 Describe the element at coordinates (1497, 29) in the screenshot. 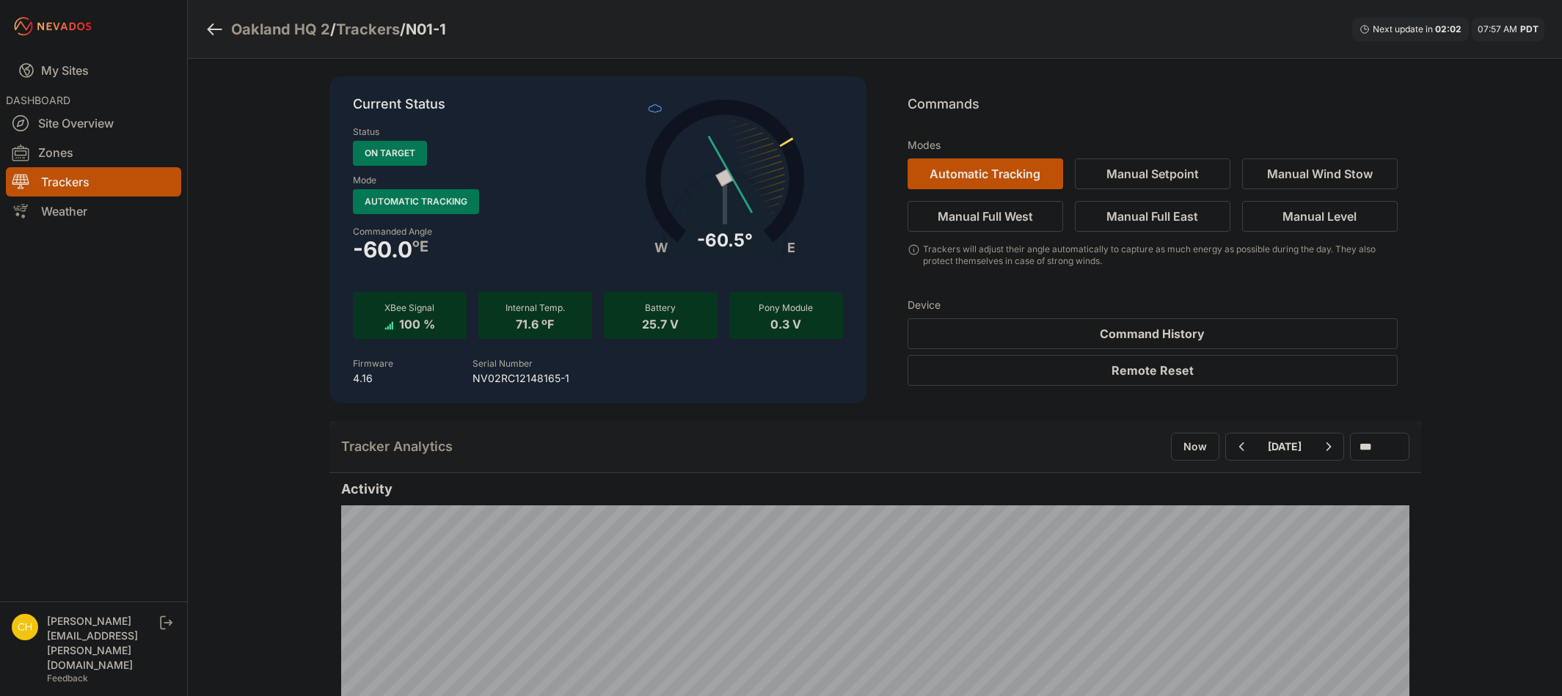

I see `span: 07:57 AM` at that location.